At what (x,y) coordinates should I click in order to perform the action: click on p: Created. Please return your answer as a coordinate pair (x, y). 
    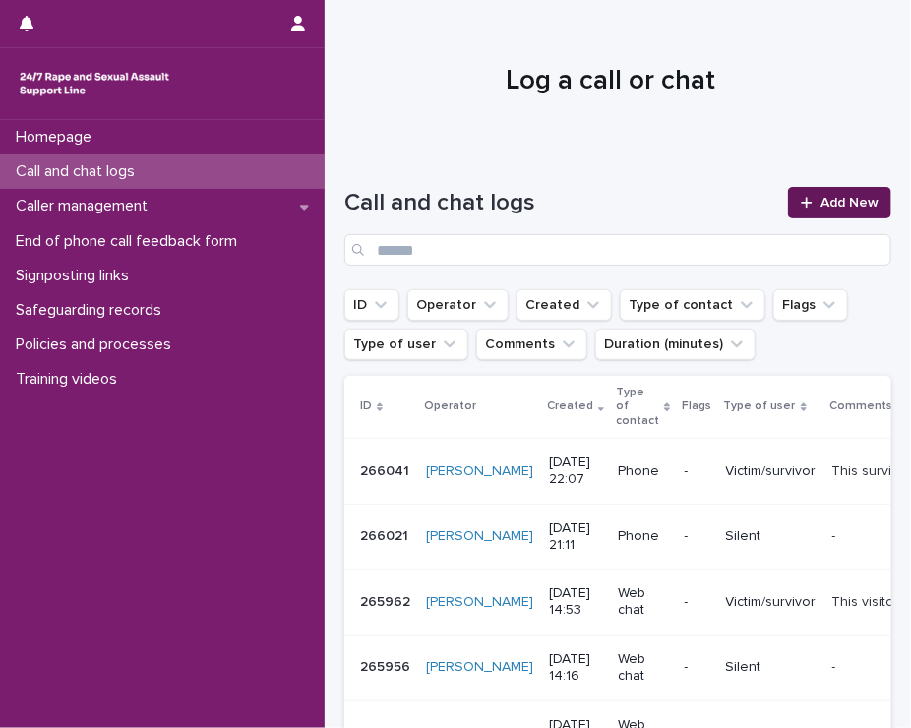
    Looking at the image, I should click on (569, 406).